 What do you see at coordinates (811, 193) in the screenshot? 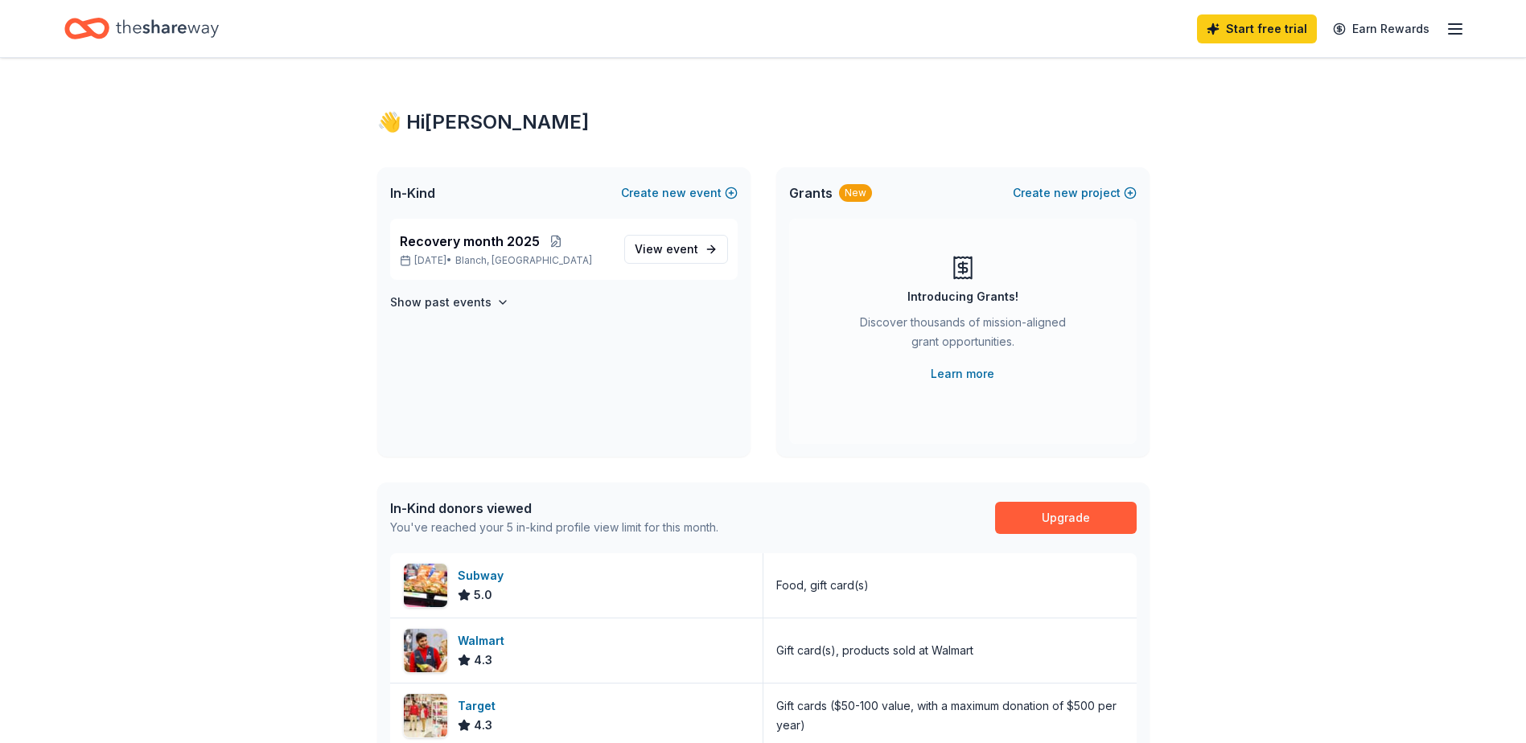
I see `span: Grants` at bounding box center [811, 193].